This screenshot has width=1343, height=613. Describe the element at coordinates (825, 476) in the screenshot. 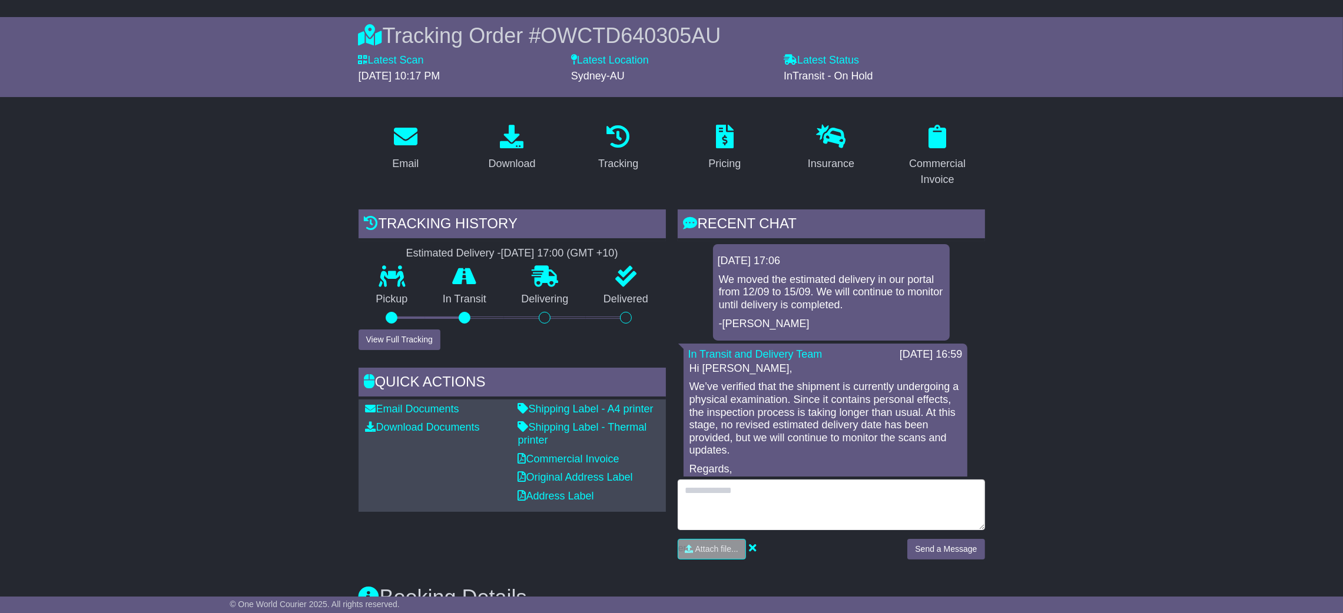

I see `p: Regards, Irinn` at that location.